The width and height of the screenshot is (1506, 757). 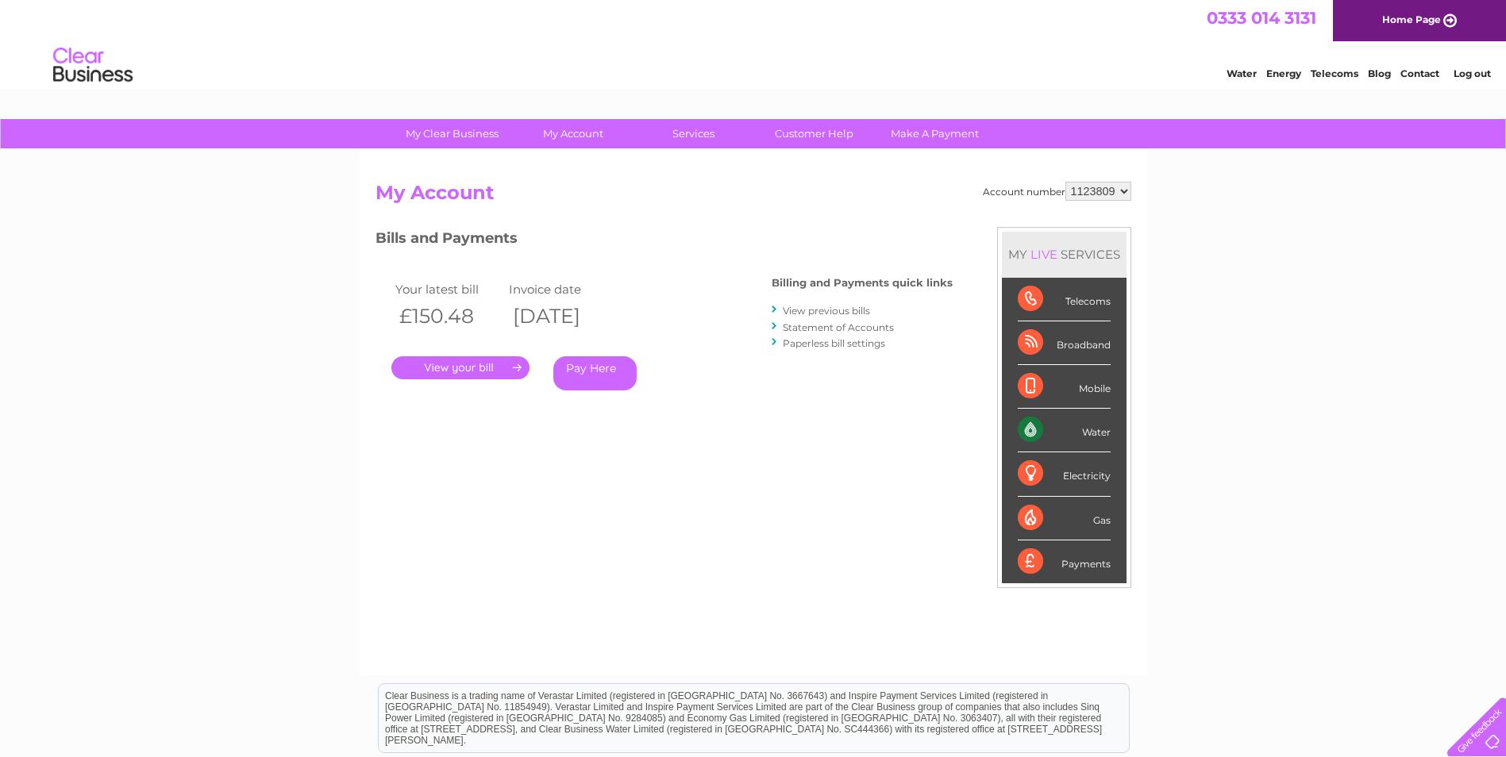 I want to click on h2: My Account, so click(x=753, y=197).